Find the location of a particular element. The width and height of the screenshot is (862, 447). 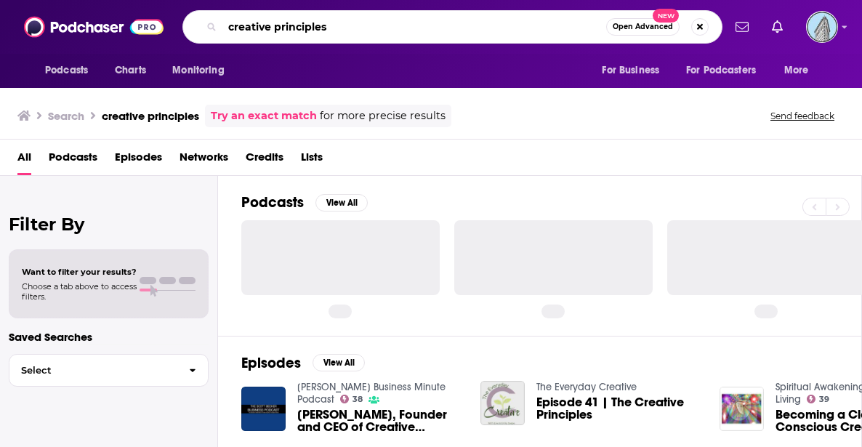

span: Logged in as FlatironBooks is located at coordinates (822, 27).